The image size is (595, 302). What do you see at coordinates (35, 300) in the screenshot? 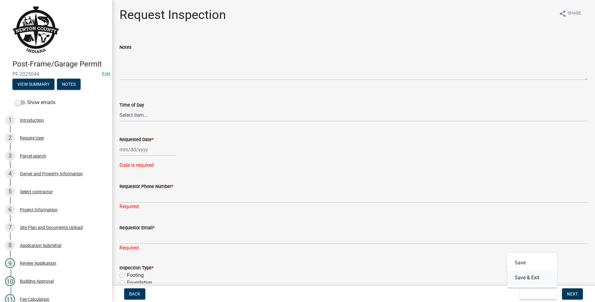
I see `div: Fee Calculation` at bounding box center [35, 300].